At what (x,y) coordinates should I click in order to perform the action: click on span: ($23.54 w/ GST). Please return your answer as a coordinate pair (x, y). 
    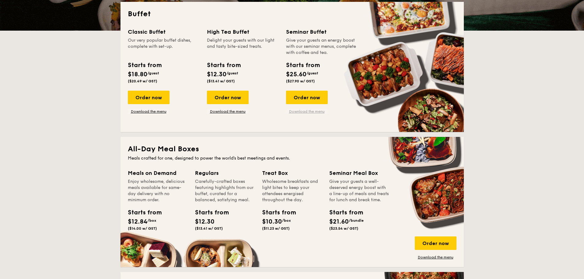
    Looking at the image, I should click on (344, 229).